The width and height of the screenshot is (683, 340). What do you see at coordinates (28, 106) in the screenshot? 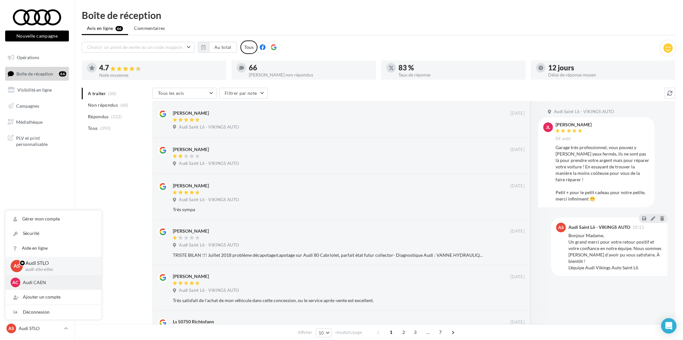
I see `span: Campagnes` at bounding box center [28, 106].